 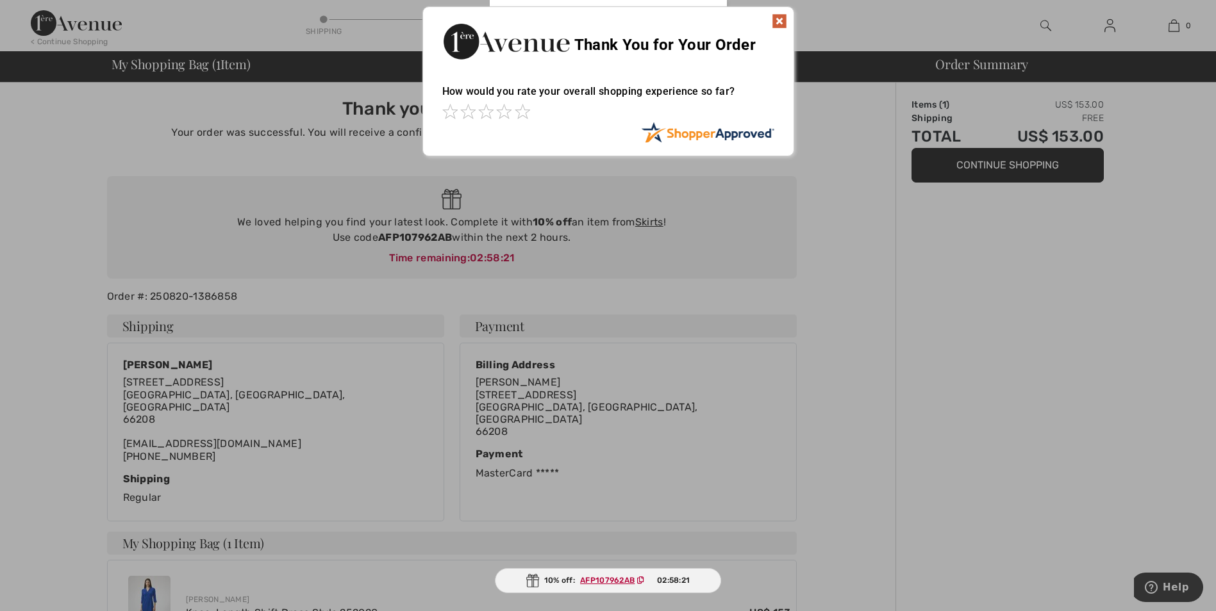 I want to click on div: 10% off:, so click(x=608, y=581).